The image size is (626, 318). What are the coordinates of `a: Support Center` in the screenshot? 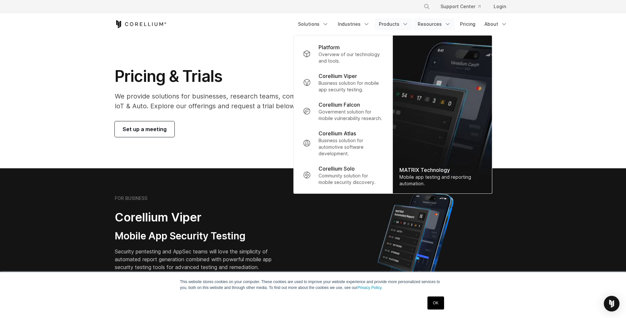 It's located at (461, 7).